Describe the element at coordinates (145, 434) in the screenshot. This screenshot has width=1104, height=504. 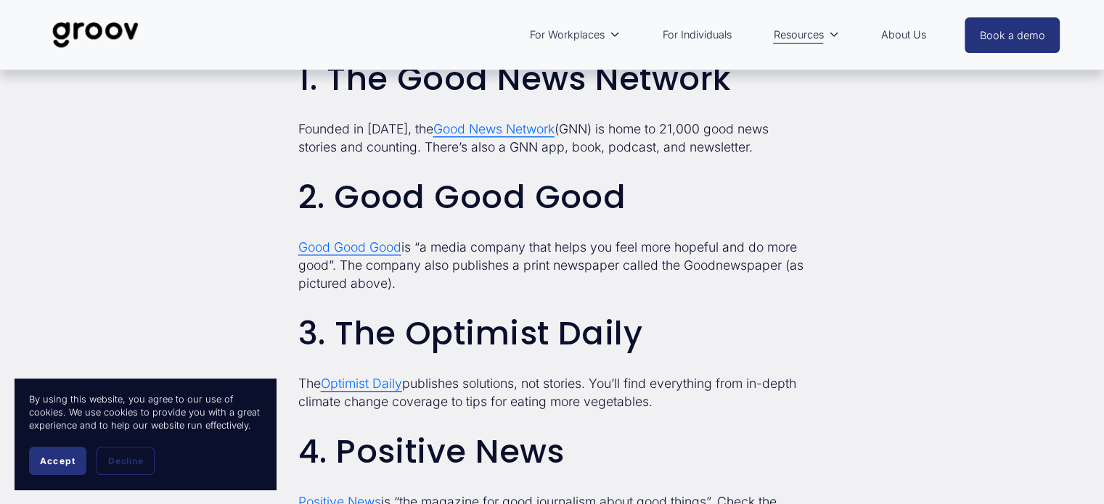
I see `section: Cookie banner` at that location.